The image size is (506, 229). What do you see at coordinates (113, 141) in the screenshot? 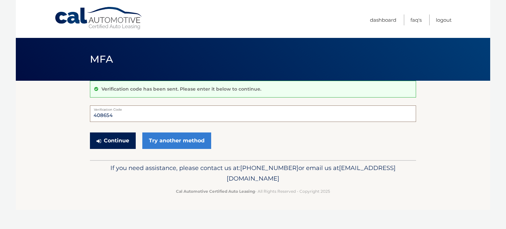
I see `button: Continue` at bounding box center [113, 141].